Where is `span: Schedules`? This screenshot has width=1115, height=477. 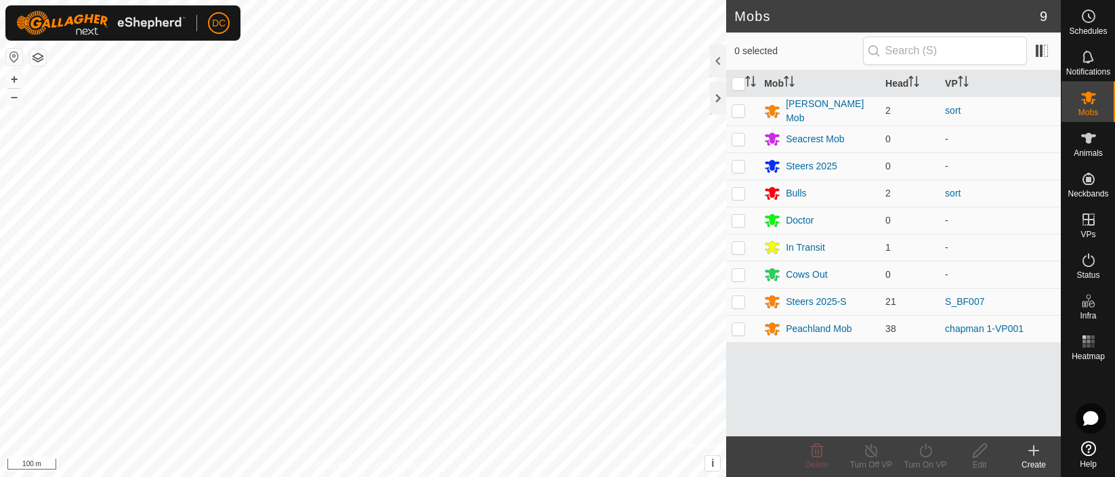 span: Schedules is located at coordinates (1088, 31).